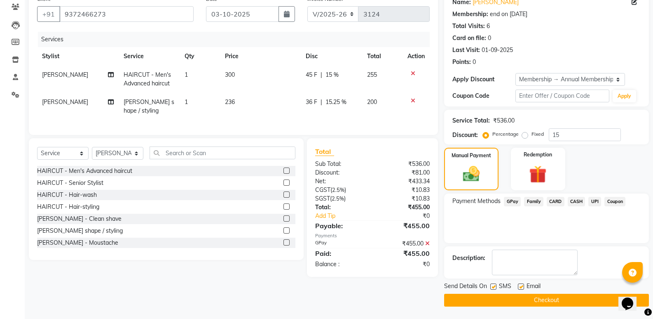  I want to click on div: Paid:, so click(341, 253).